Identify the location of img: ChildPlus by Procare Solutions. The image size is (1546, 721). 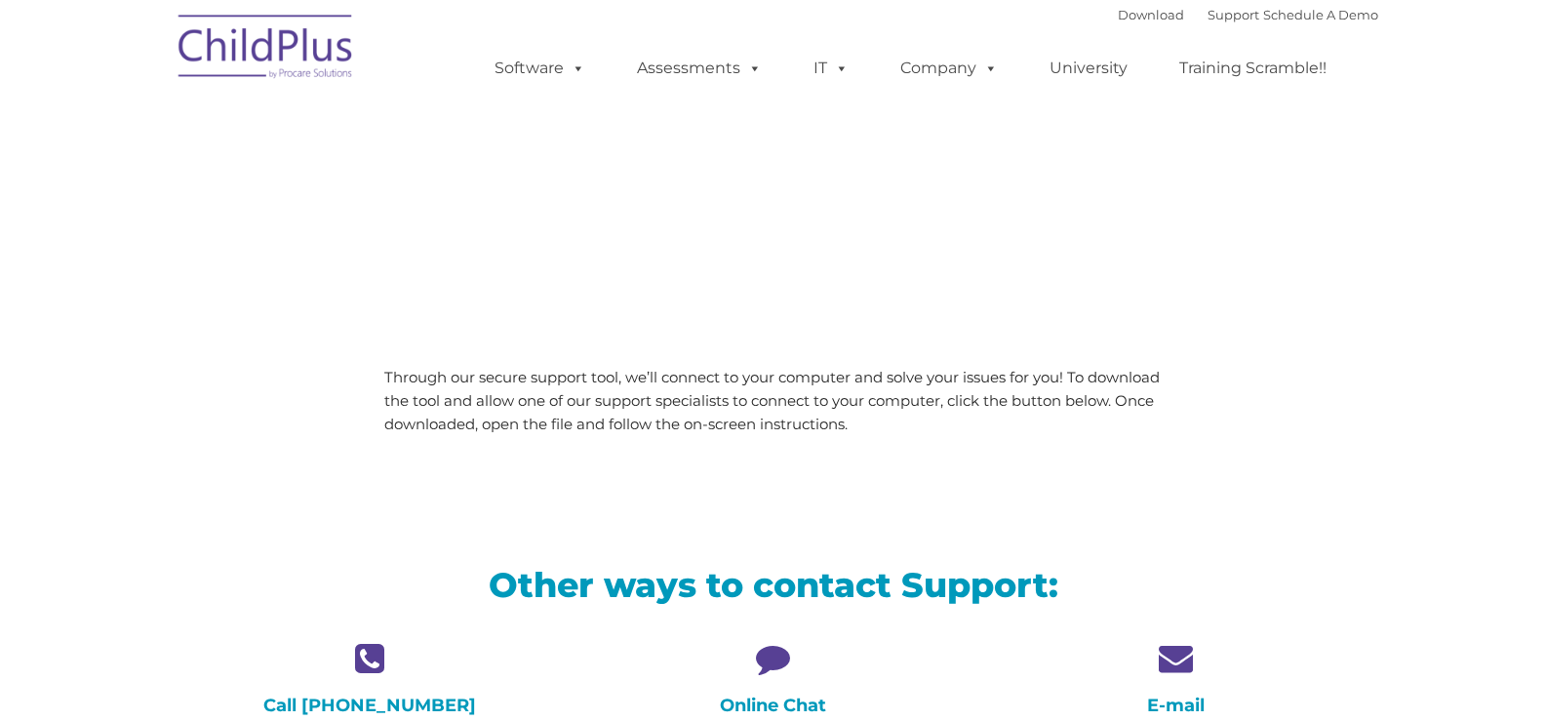
(266, 50).